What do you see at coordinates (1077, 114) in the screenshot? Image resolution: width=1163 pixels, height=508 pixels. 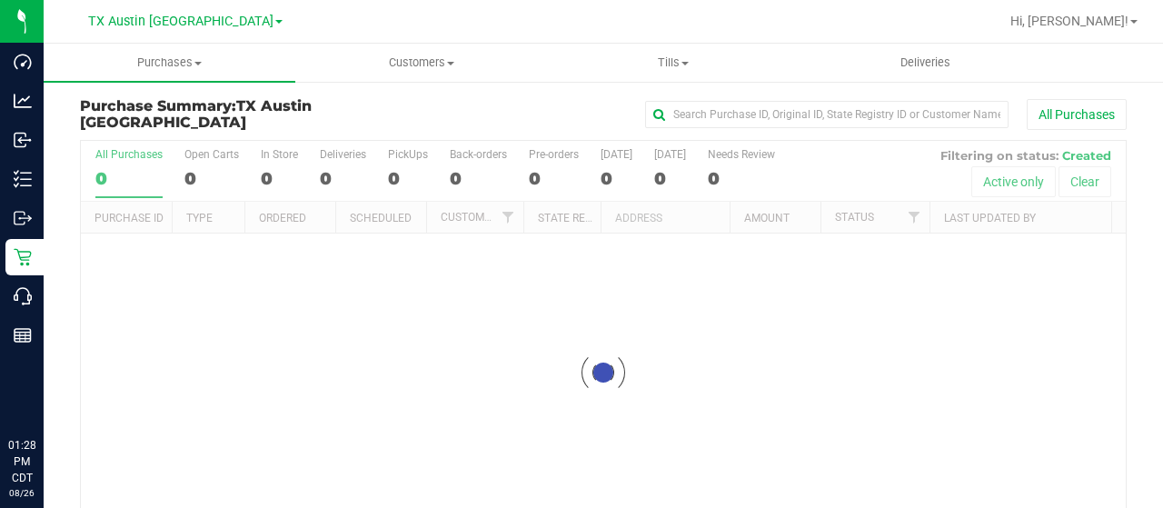 I see `button: All Purchases` at bounding box center [1077, 114].